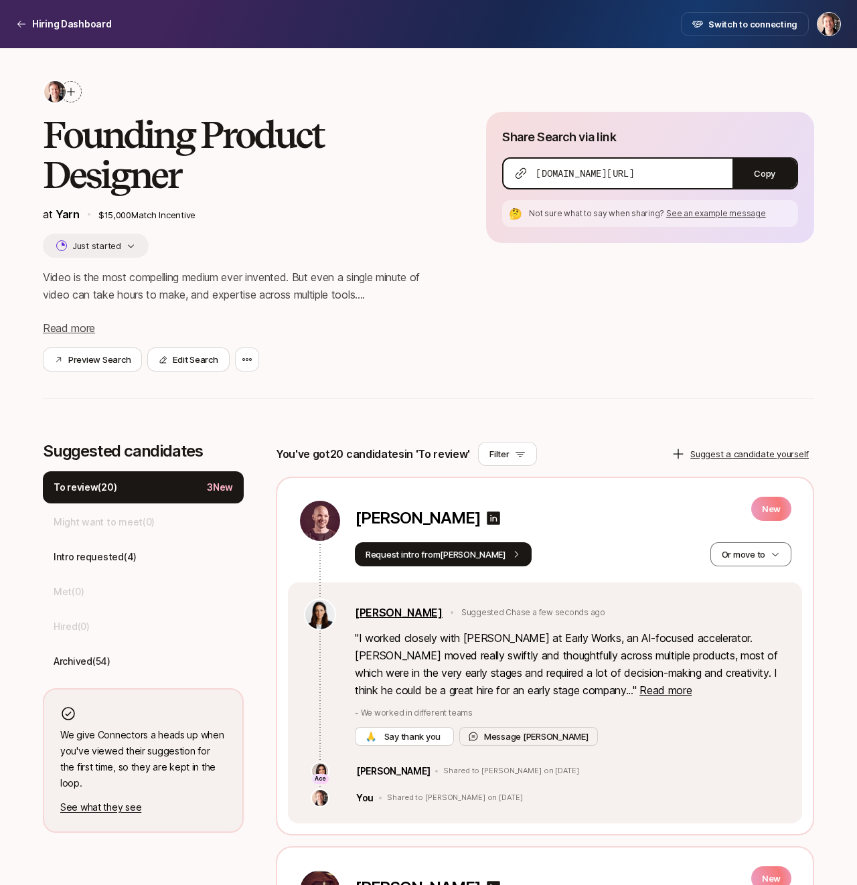 The width and height of the screenshot is (857, 885). Describe the element at coordinates (764, 173) in the screenshot. I see `button: Copy` at that location.